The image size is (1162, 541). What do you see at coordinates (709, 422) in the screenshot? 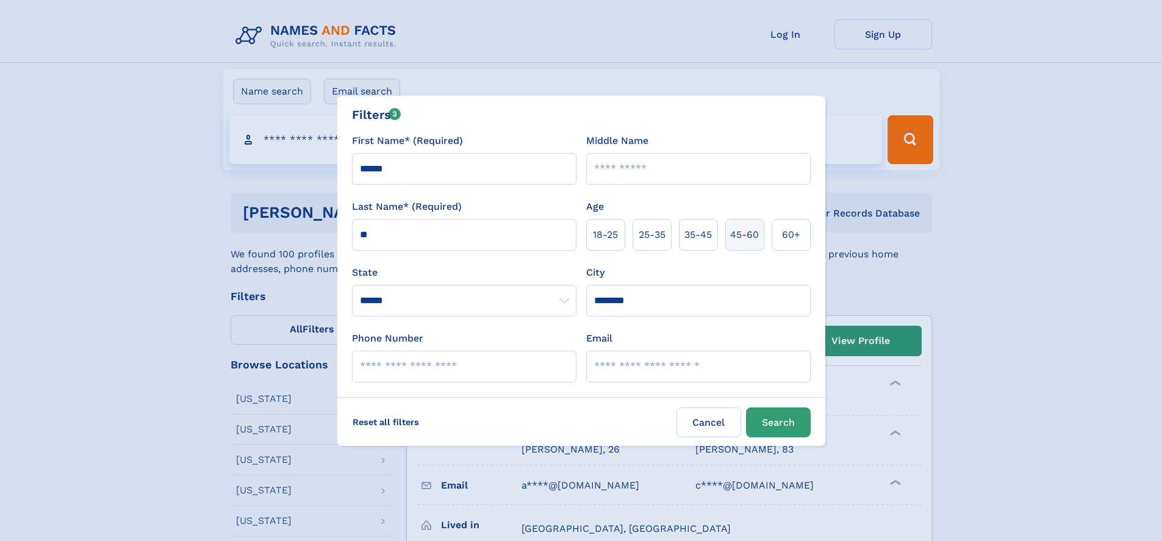
I see `label: Cancel` at bounding box center [709, 422].